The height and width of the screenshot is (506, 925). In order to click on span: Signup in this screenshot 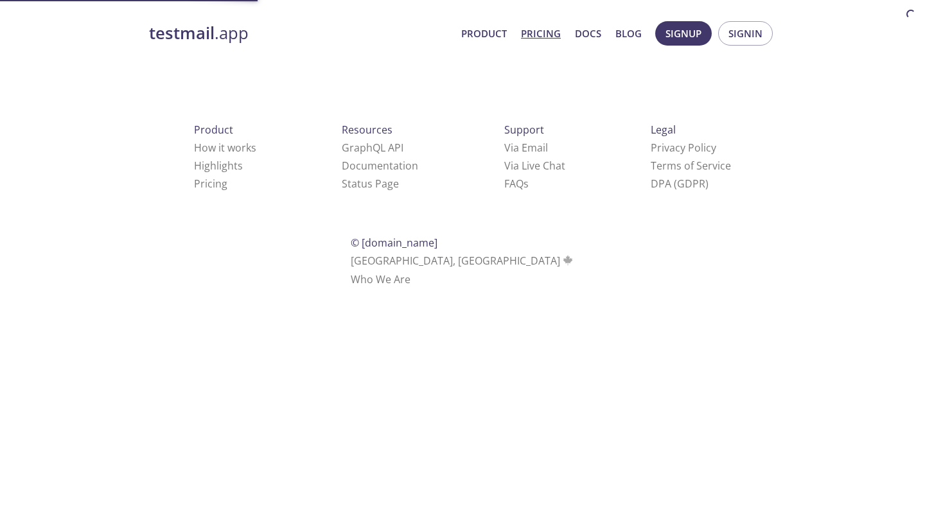, I will do `click(683, 33)`.